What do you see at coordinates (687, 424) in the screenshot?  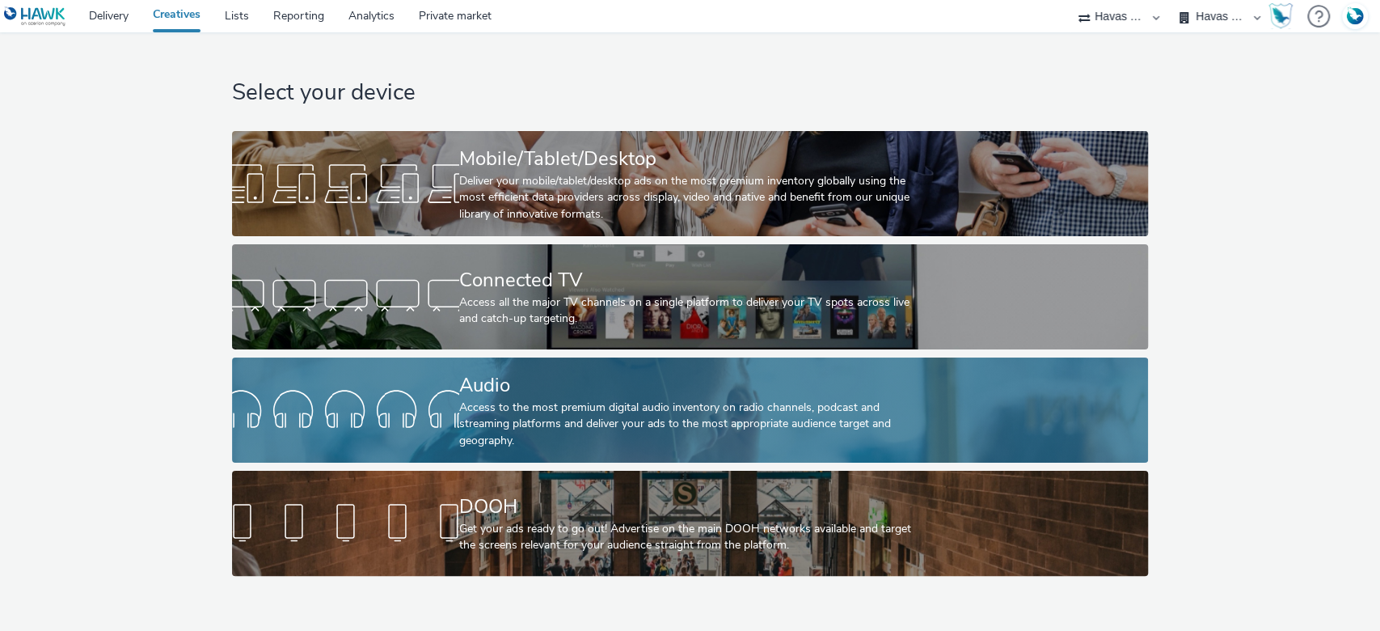 I see `div: Access to the most premium digital audio inventory on radio channels, podcast and streaming platf...` at bounding box center [687, 424].